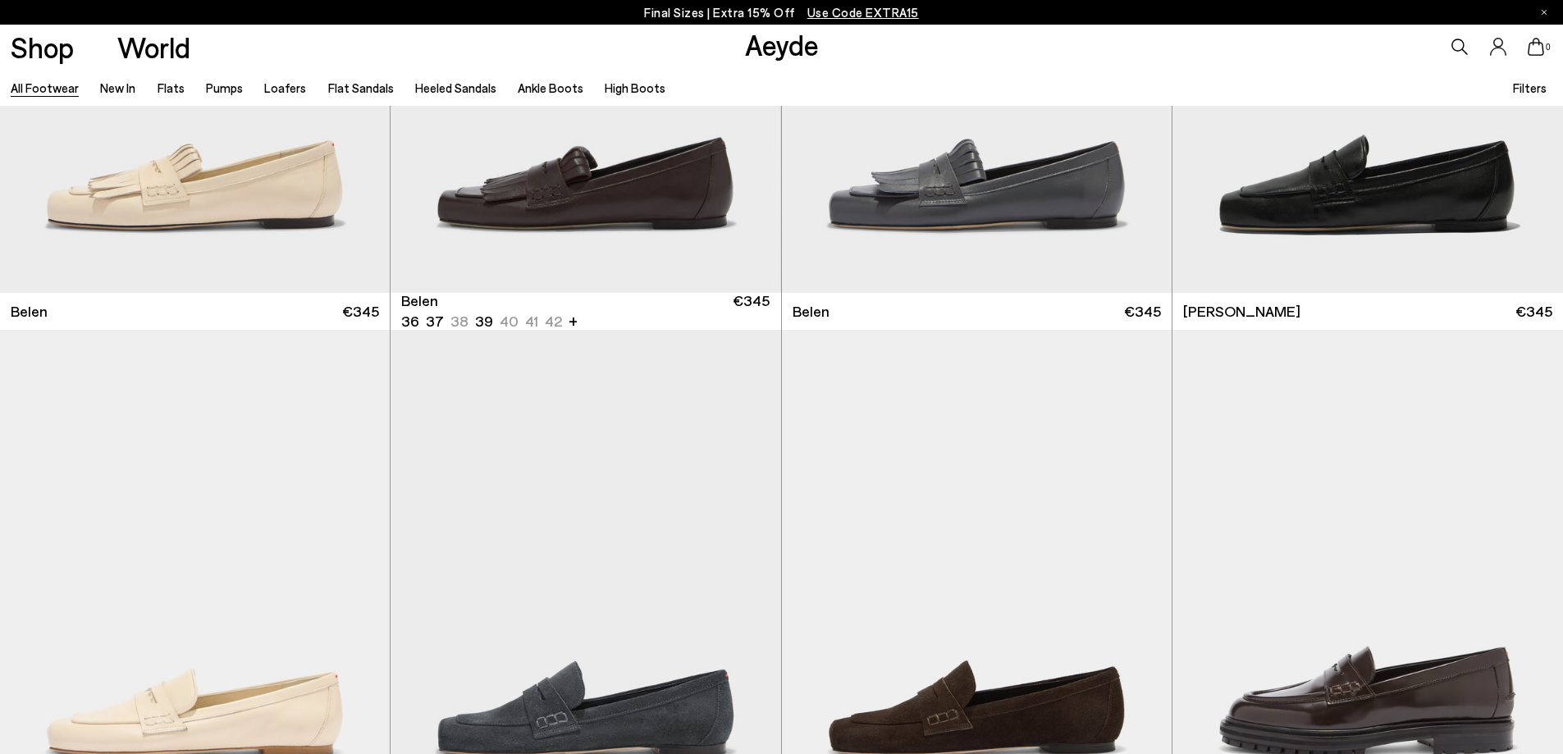 The width and height of the screenshot is (1563, 754). I want to click on span: 0, so click(1548, 47).